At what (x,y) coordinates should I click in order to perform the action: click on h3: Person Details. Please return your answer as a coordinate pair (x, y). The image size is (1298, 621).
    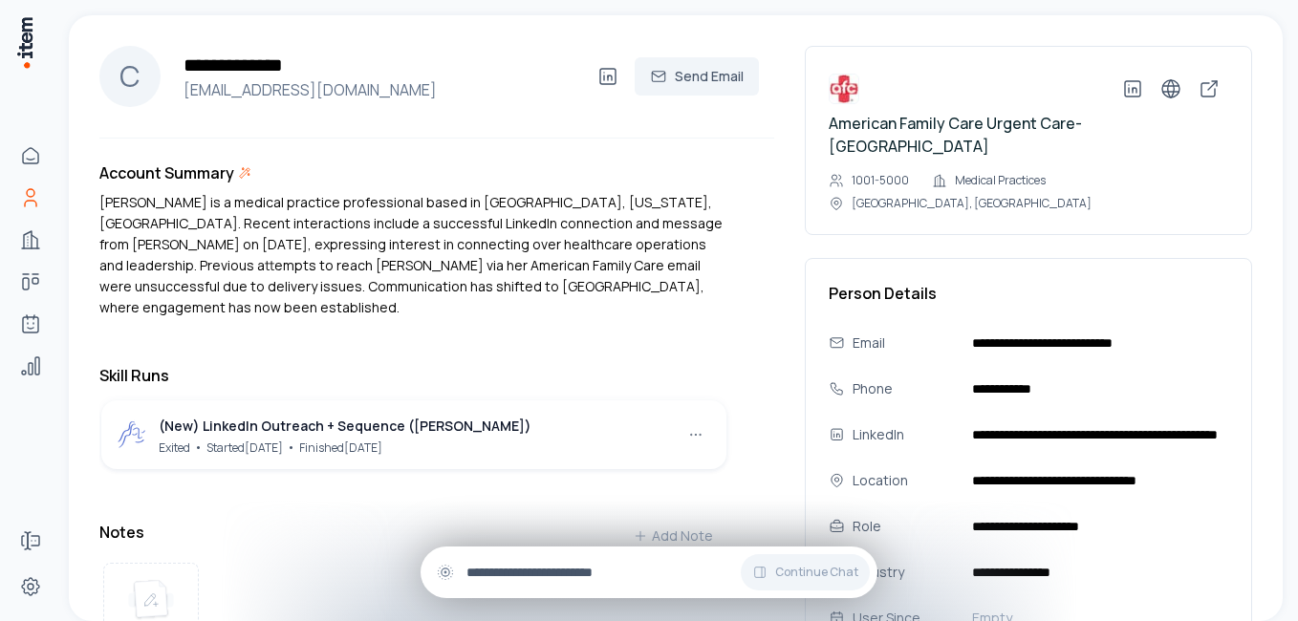
    Looking at the image, I should click on (1028, 293).